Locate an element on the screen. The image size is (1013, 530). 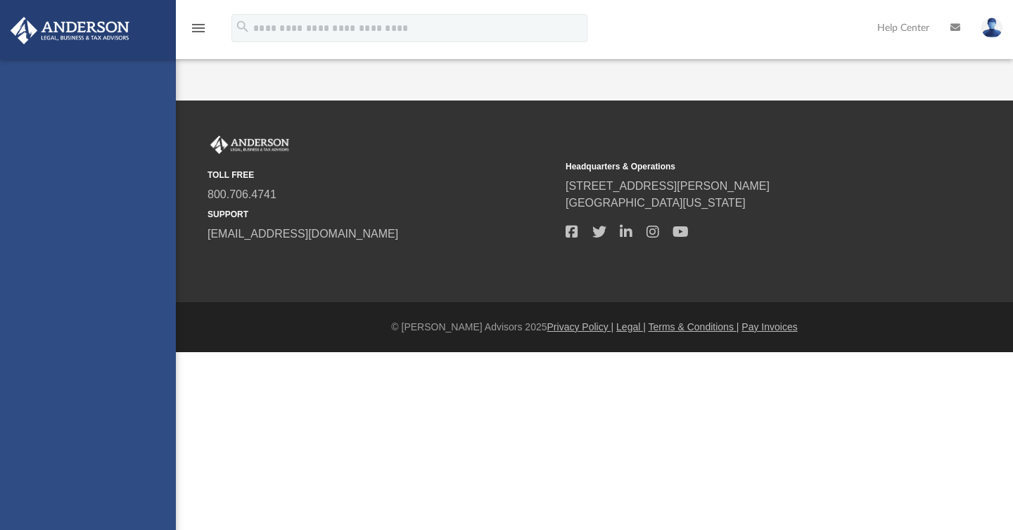
a: Privacy Policy | is located at coordinates (580, 327).